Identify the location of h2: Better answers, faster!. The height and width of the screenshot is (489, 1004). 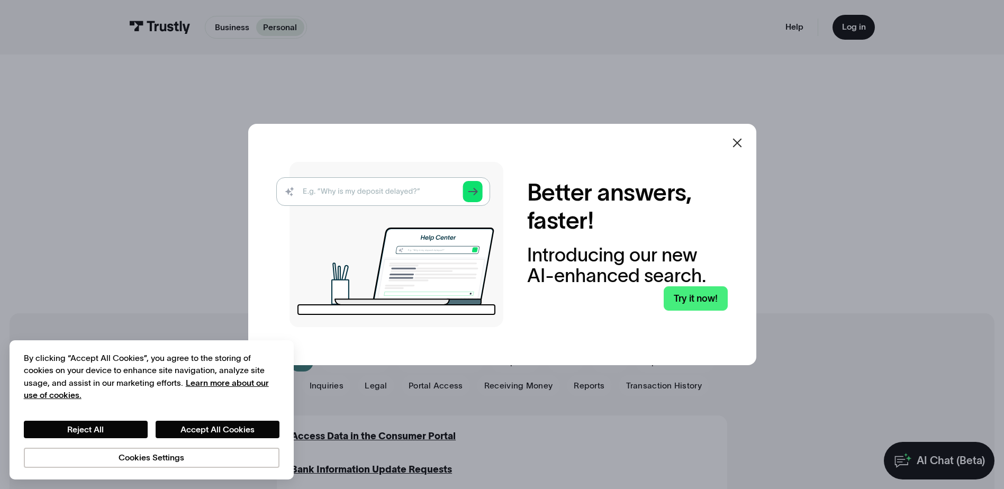
(627, 206).